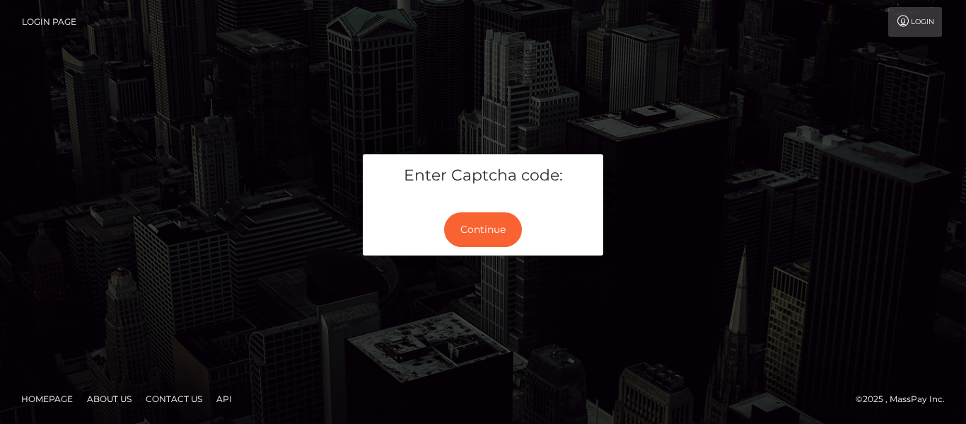 The width and height of the screenshot is (966, 424). I want to click on h5: Enter Captcha code:, so click(483, 175).